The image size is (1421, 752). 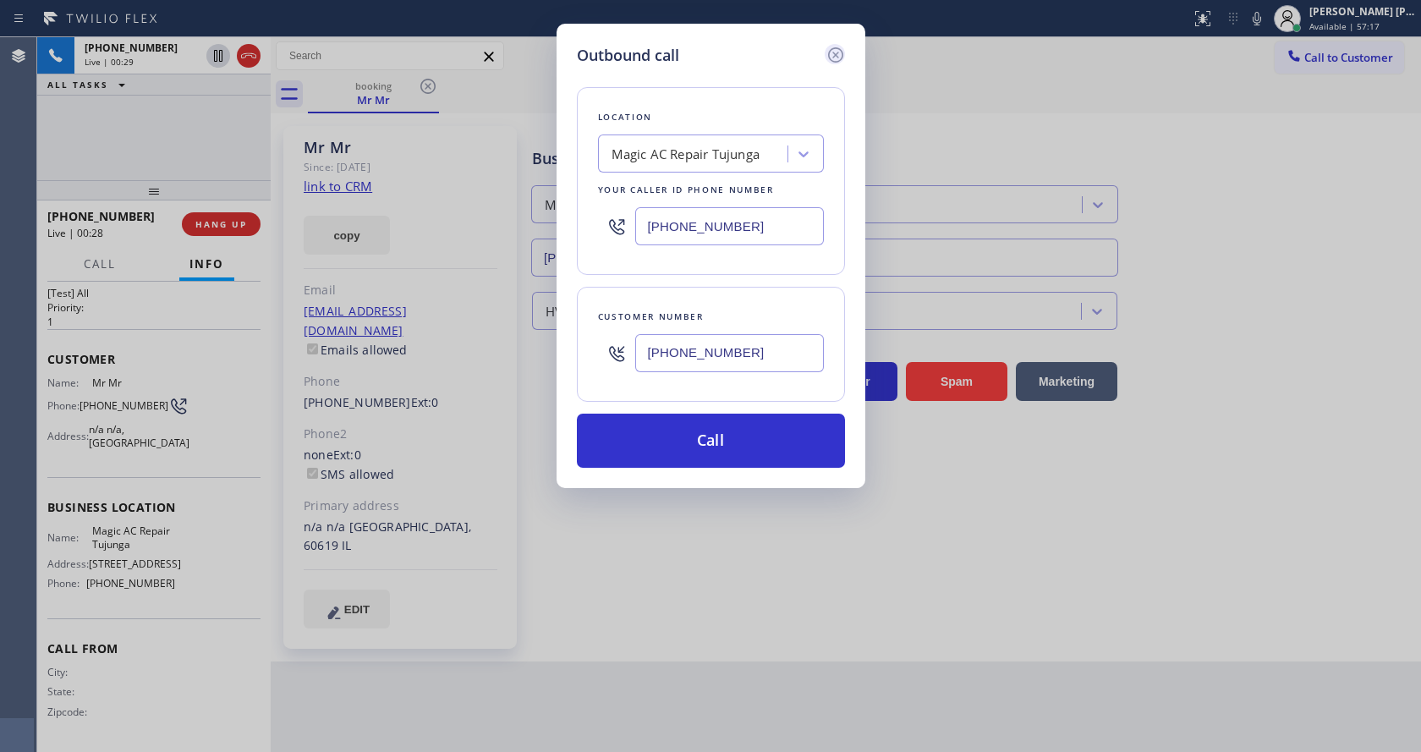 I want to click on div: Customer number, so click(x=710, y=316).